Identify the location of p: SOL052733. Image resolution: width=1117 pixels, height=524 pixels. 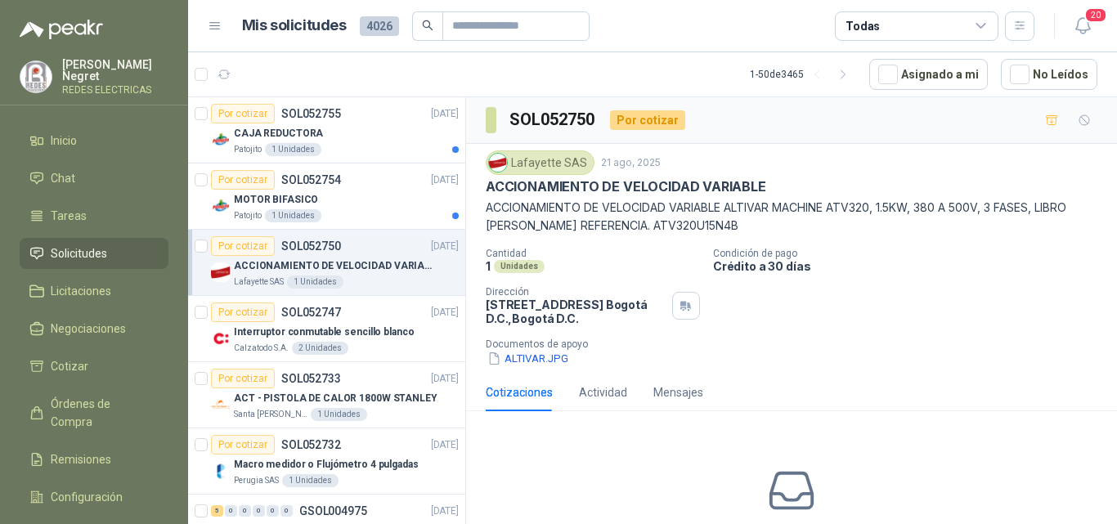
(311, 379).